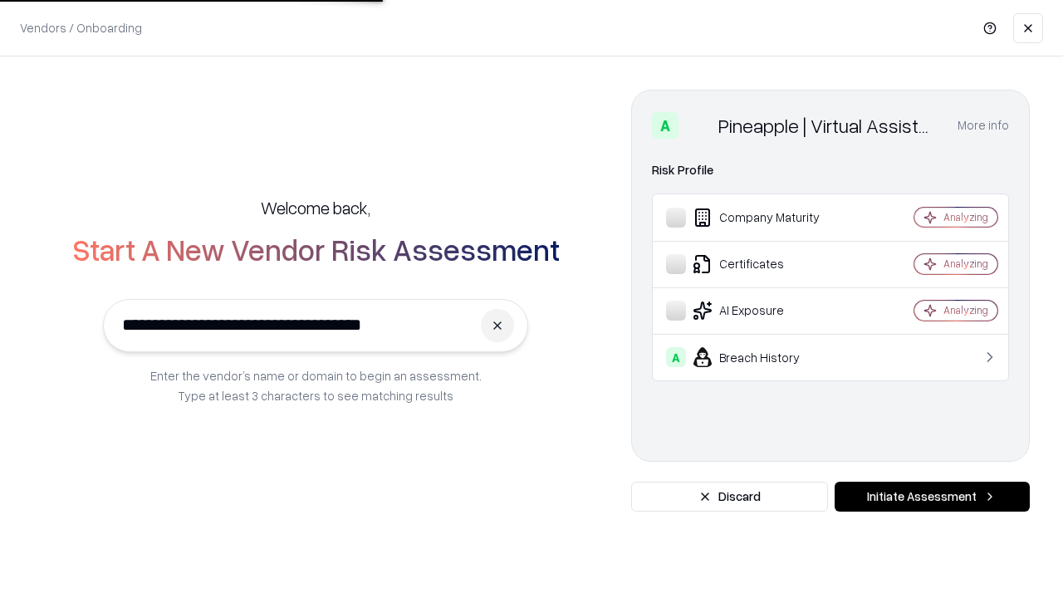  Describe the element at coordinates (831, 170) in the screenshot. I see `div: Risk Profile` at that location.